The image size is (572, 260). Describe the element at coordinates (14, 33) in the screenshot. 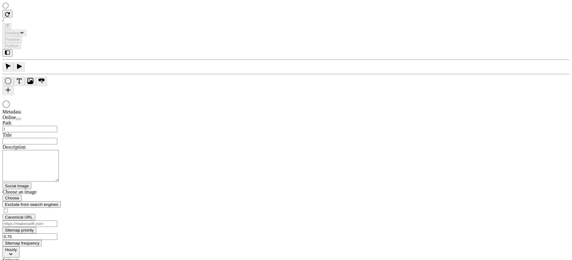

I see `button: Desktop` at that location.